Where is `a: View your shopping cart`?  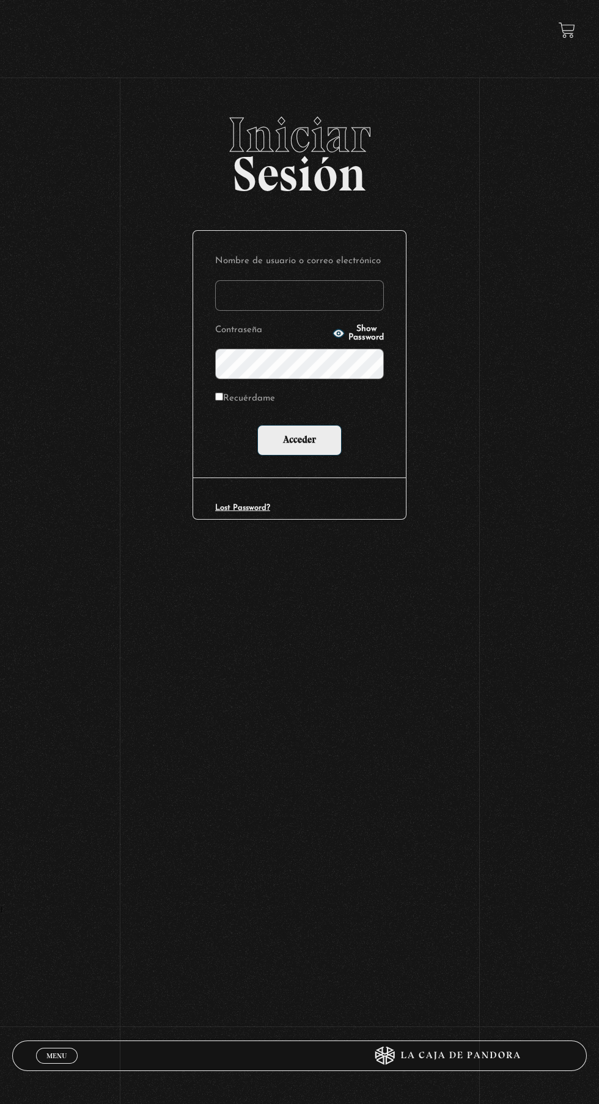
a: View your shopping cart is located at coordinates (566, 30).